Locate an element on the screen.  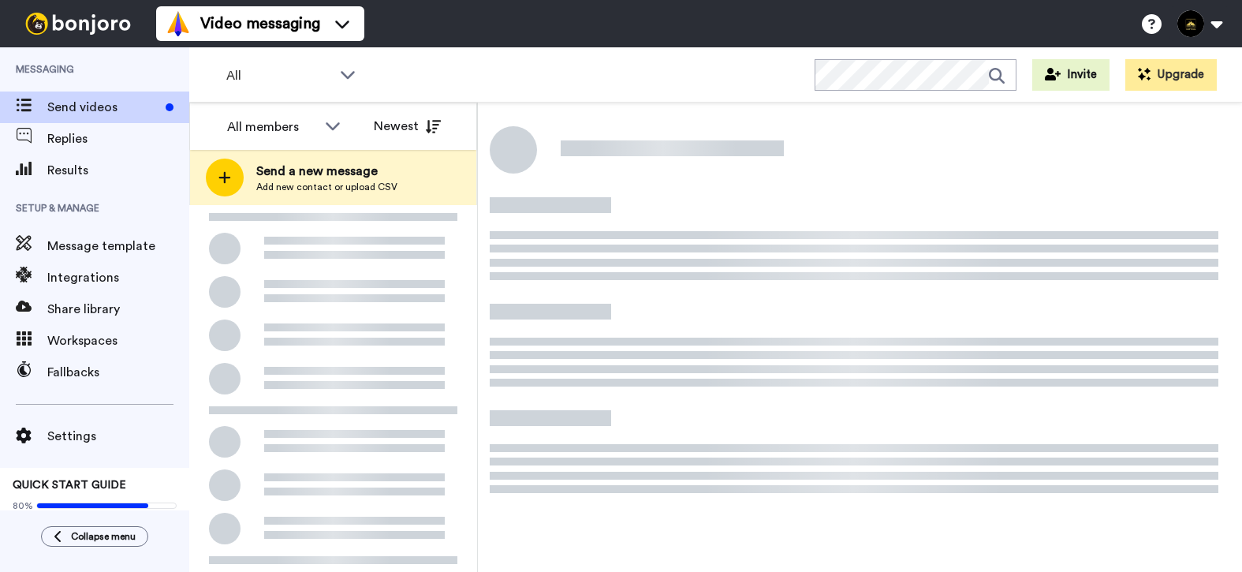
a: Invite is located at coordinates (1071, 75).